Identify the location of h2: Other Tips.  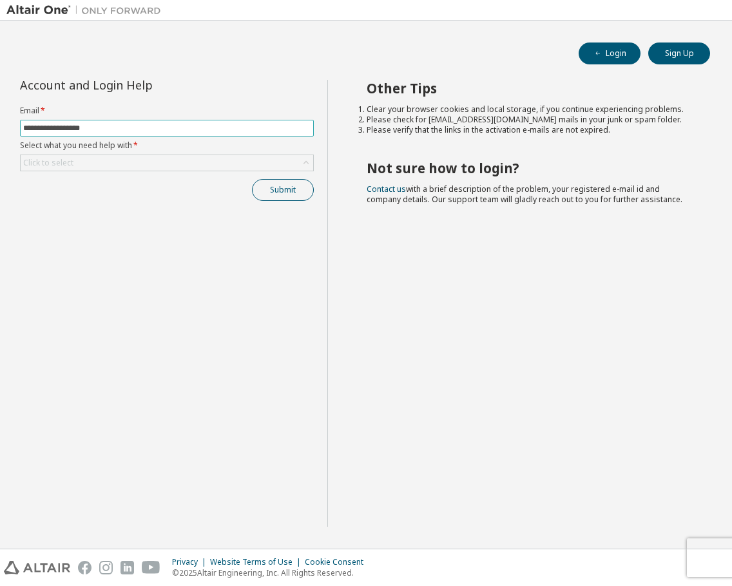
(527, 88).